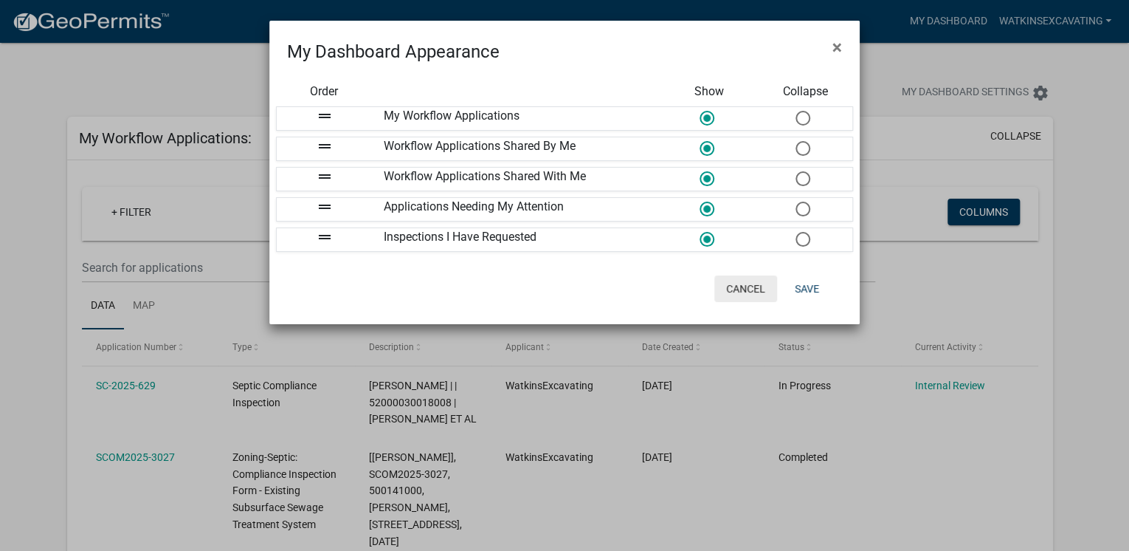 The width and height of the screenshot is (1129, 551). I want to click on div: Inspections I Have Requested, so click(517, 239).